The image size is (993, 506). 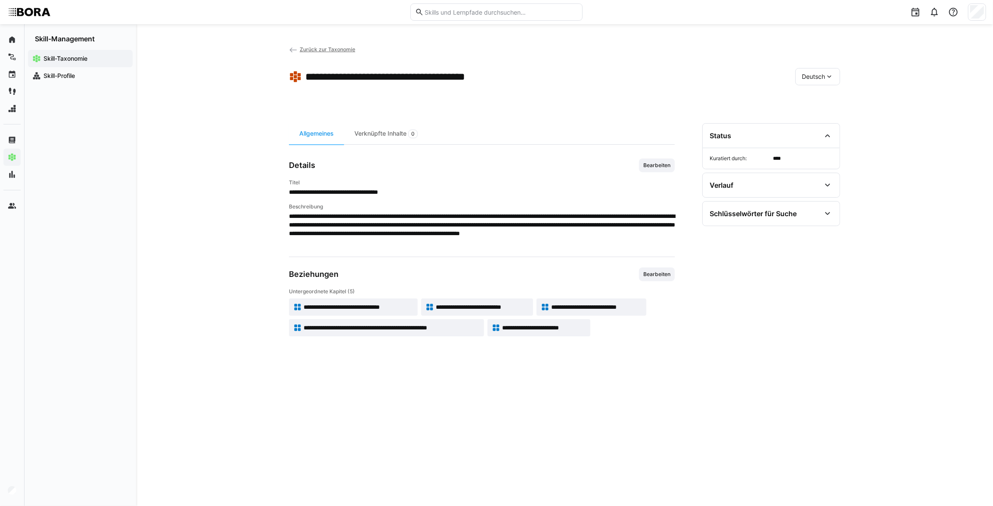 I want to click on div: Schlüsselwörter für Suche, so click(x=753, y=214).